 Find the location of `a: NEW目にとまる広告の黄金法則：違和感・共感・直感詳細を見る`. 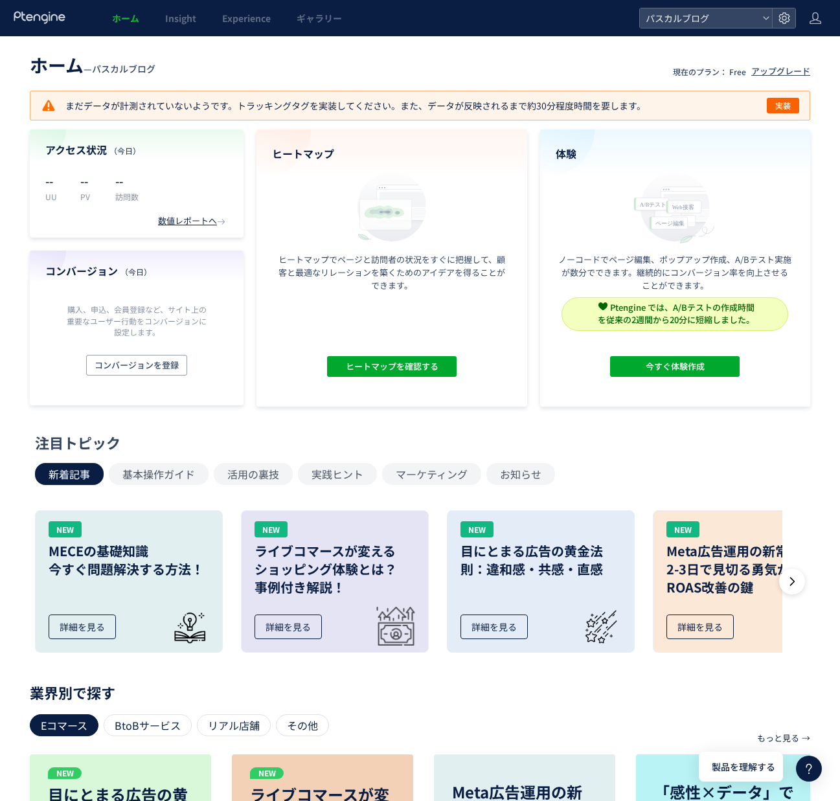

a: NEW目にとまる広告の黄金法則：違和感・共感・直感詳細を見る is located at coordinates (541, 581).